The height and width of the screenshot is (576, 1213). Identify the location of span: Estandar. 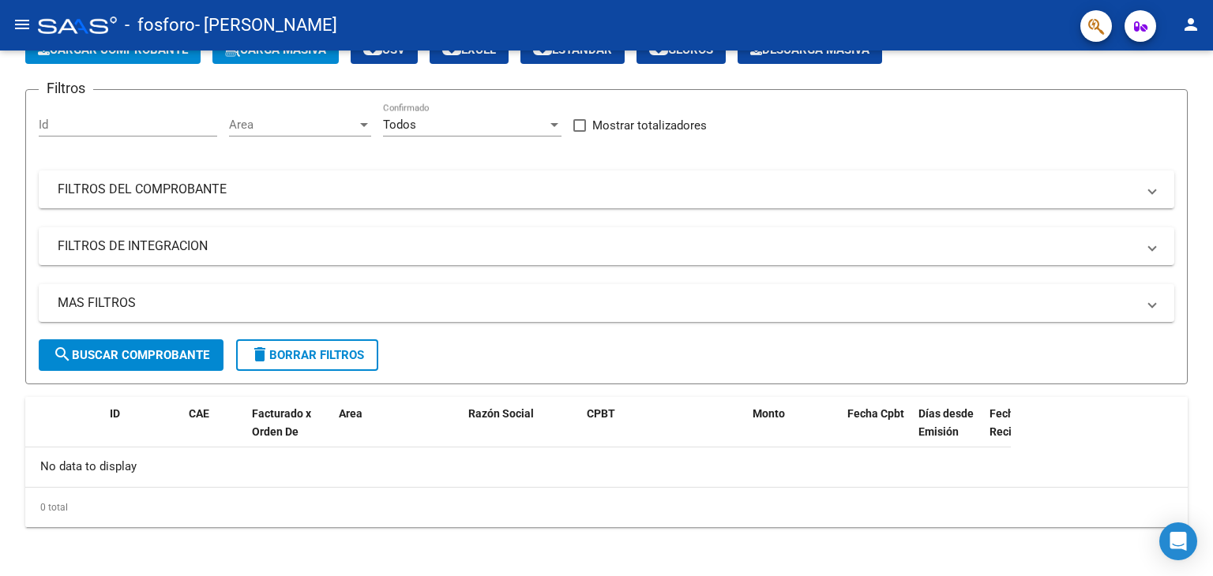
(572, 50).